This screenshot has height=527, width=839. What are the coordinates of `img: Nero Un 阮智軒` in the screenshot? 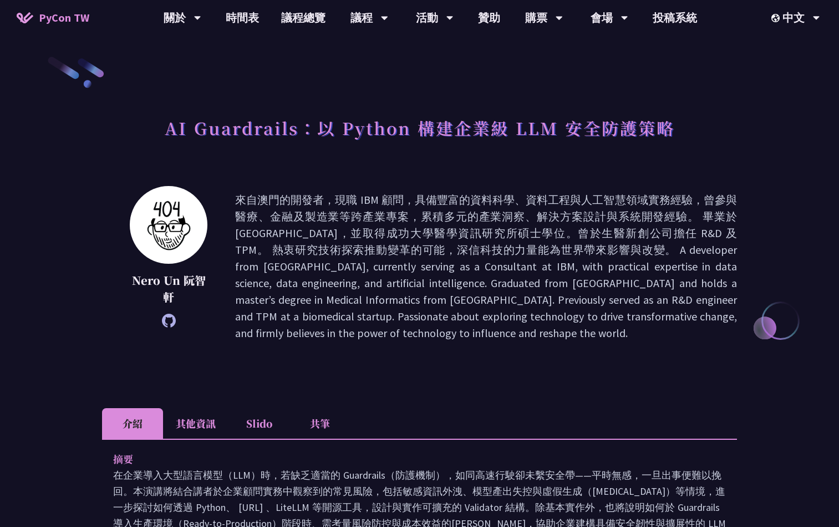 It's located at (169, 225).